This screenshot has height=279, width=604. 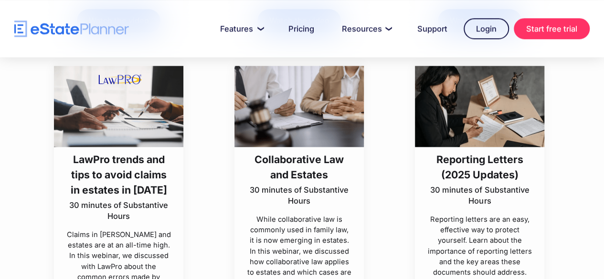 What do you see at coordinates (299, 167) in the screenshot?
I see `h3: Collaborative Law and Estates` at bounding box center [299, 167].